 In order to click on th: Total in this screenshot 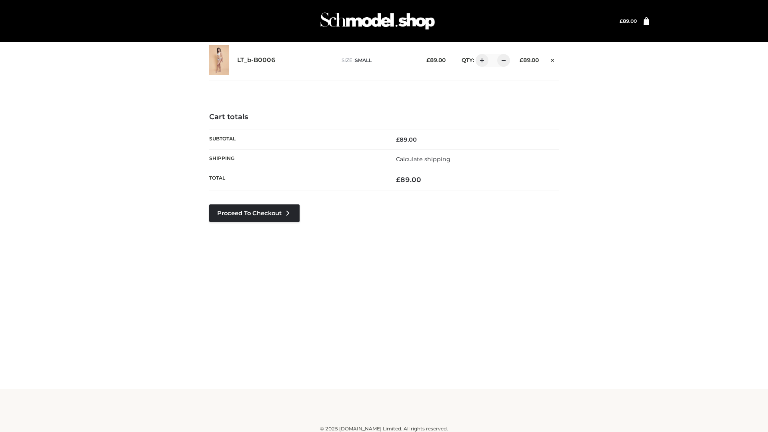, I will do `click(296, 180)`.